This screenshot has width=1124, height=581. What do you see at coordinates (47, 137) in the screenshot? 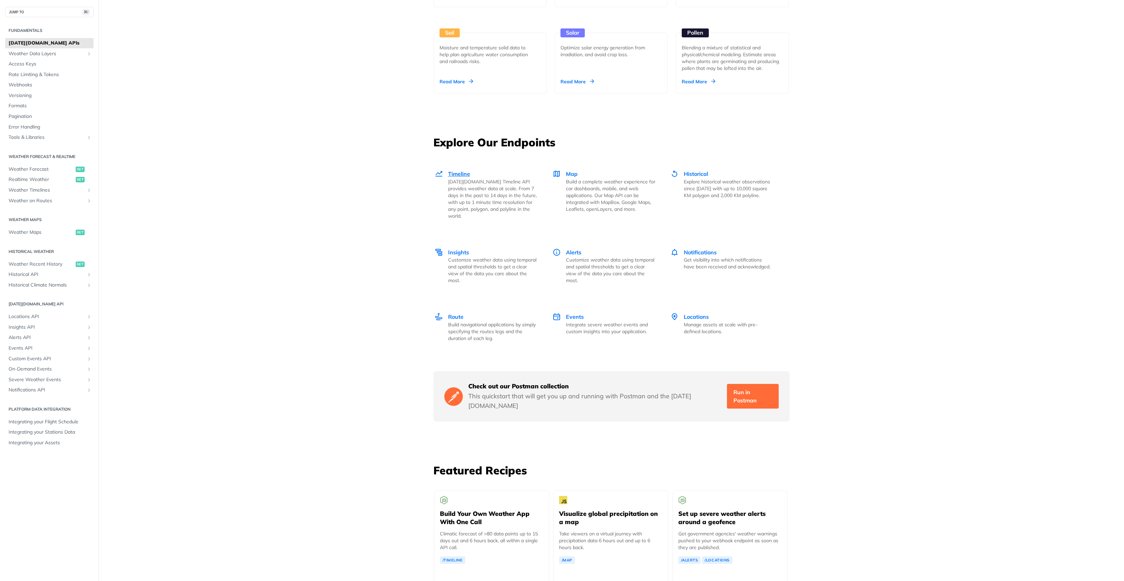
I see `span: Tools & Libraries` at bounding box center [47, 137].